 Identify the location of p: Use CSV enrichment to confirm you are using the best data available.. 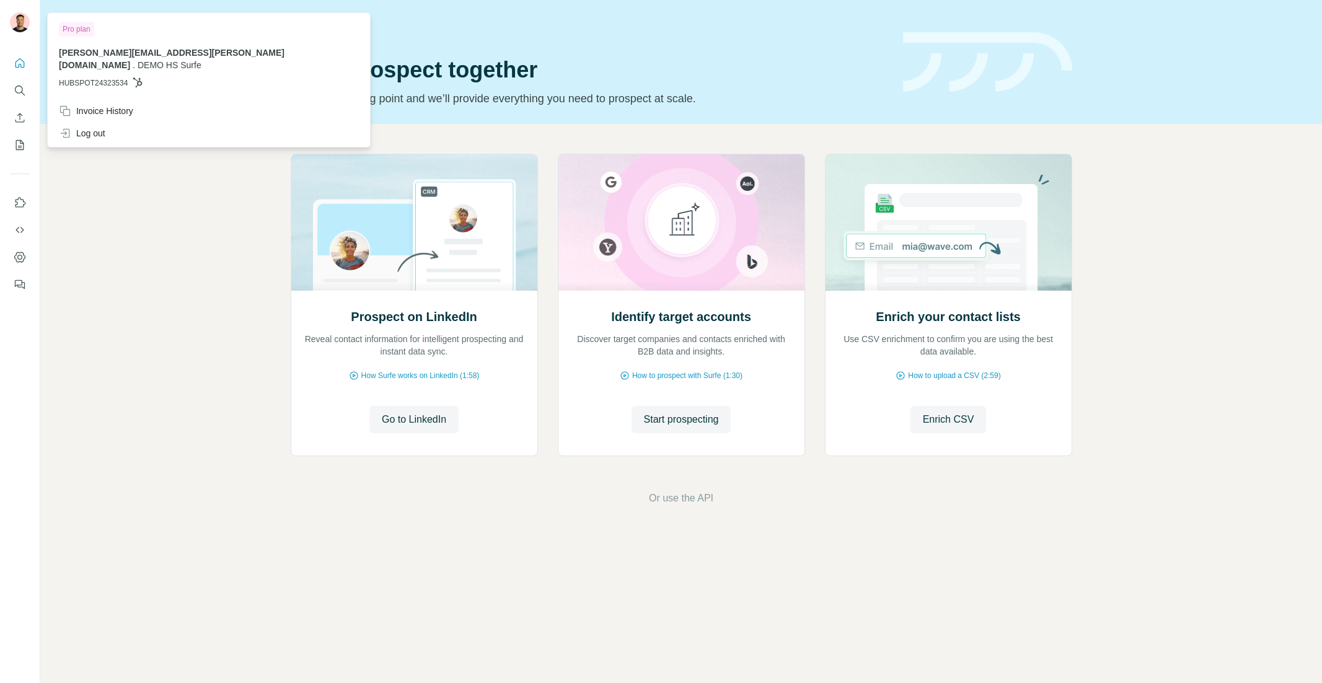
(948, 345).